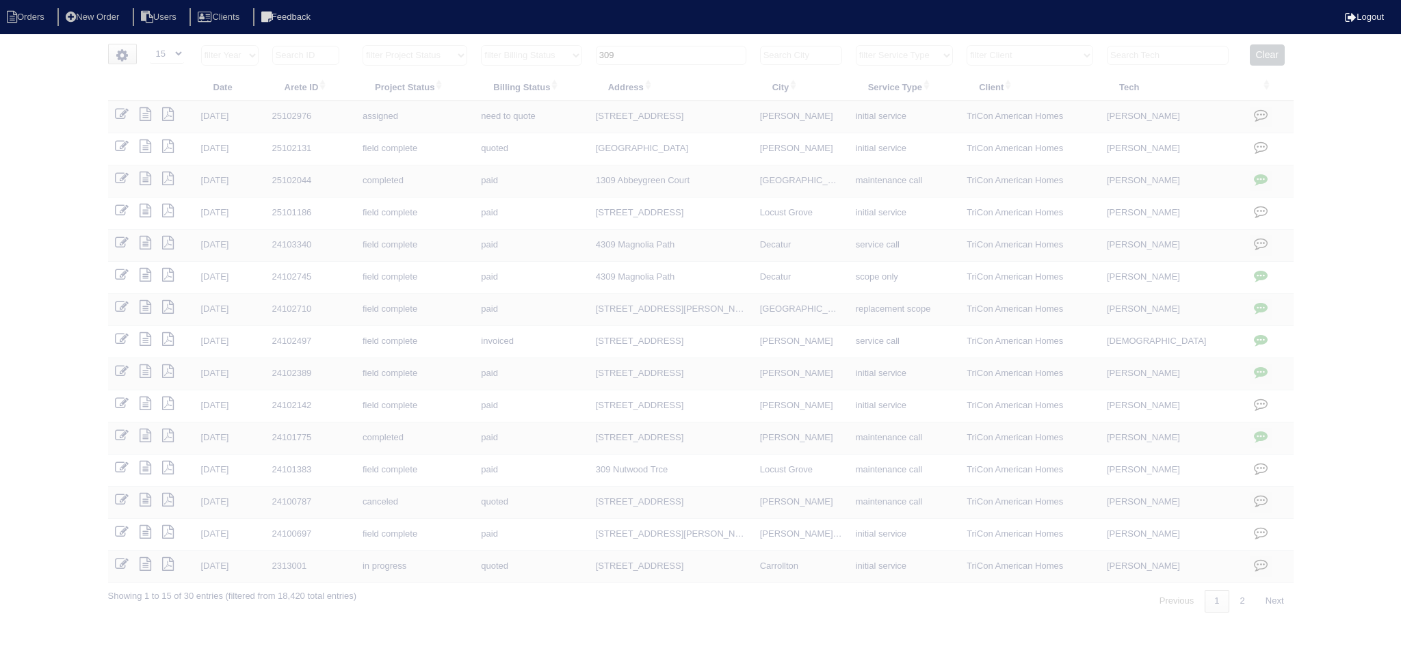 Image resolution: width=1401 pixels, height=672 pixels. Describe the element at coordinates (220, 17) in the screenshot. I see `li: Clients` at that location.